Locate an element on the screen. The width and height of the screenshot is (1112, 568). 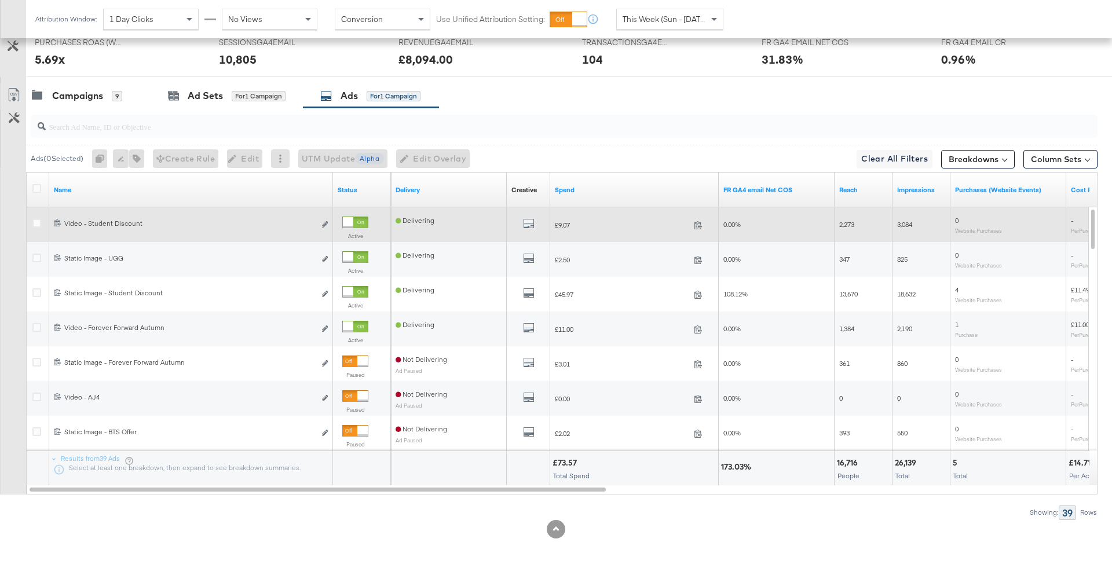
span: PURCHASES ROAS (WEBSITE EVENTS) is located at coordinates (78, 42).